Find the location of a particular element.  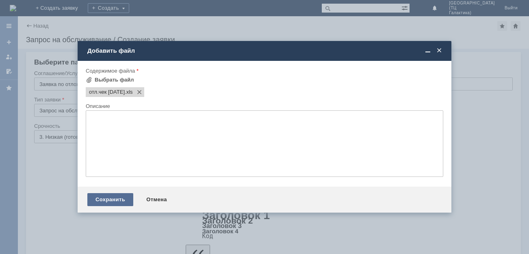

div: Выбрать файл is located at coordinates (114, 80).